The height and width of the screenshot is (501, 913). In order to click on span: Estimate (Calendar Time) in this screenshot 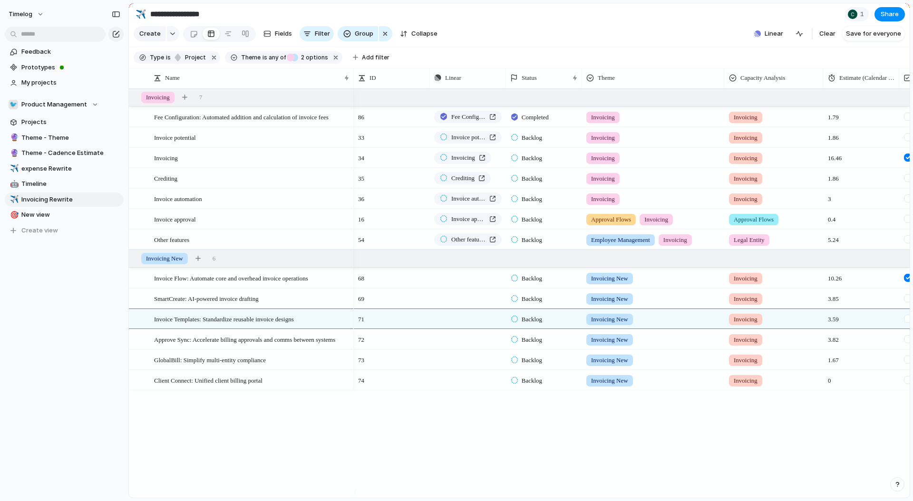, I will do `click(867, 78)`.